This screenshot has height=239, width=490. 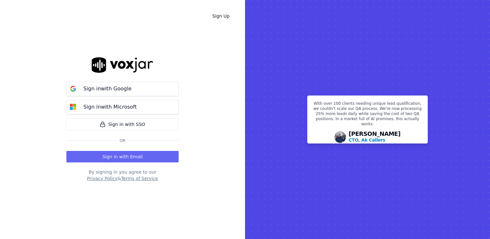 What do you see at coordinates (123, 176) in the screenshot?
I see `div: By signing in you agree to our &` at bounding box center [123, 176].